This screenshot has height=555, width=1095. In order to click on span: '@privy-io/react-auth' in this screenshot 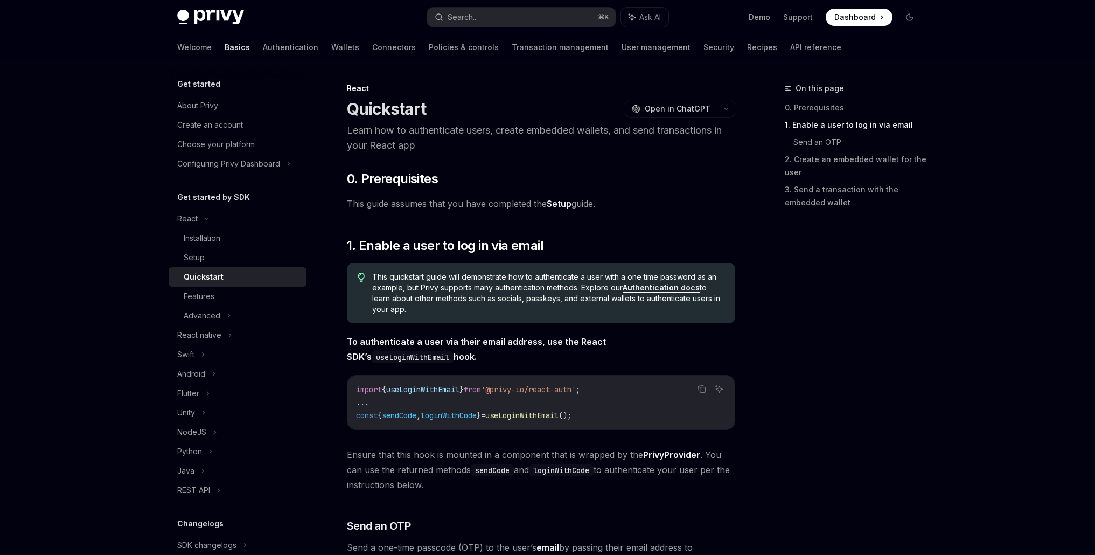, I will do `click(529, 390)`.